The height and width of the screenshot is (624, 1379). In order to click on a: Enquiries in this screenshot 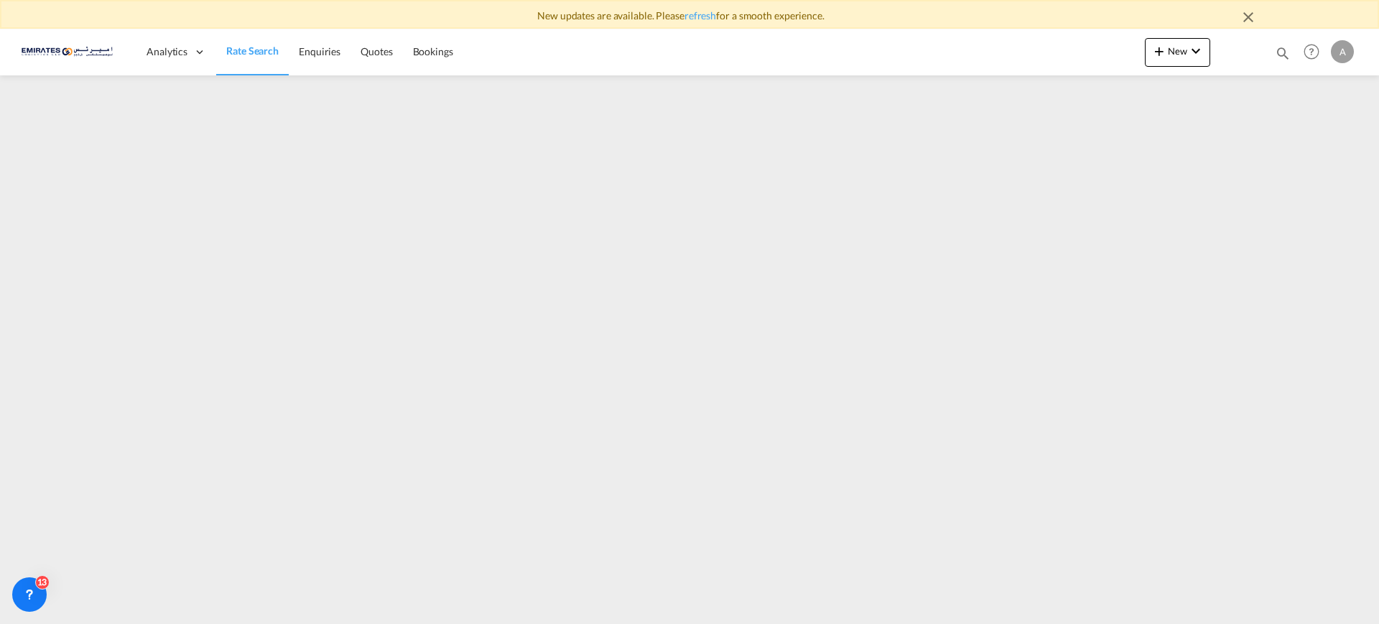, I will do `click(320, 52)`.